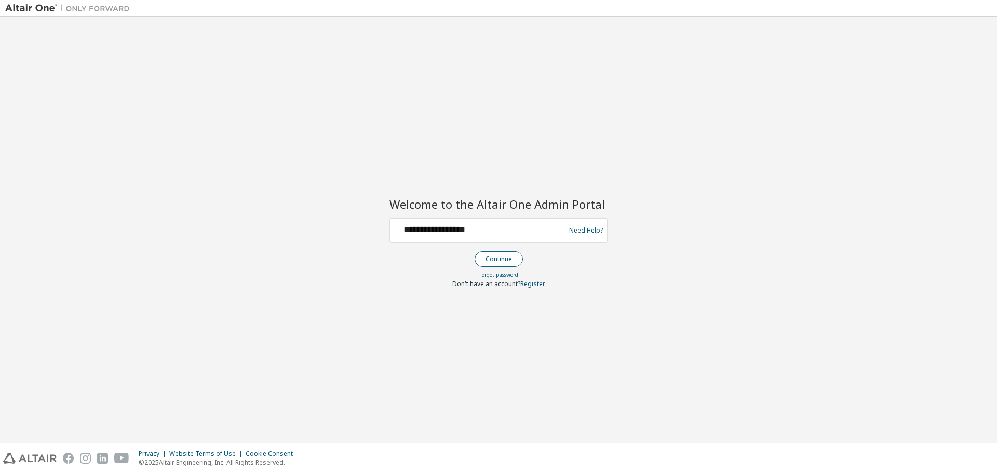  What do you see at coordinates (154, 454) in the screenshot?
I see `div: Privacy` at bounding box center [154, 454].